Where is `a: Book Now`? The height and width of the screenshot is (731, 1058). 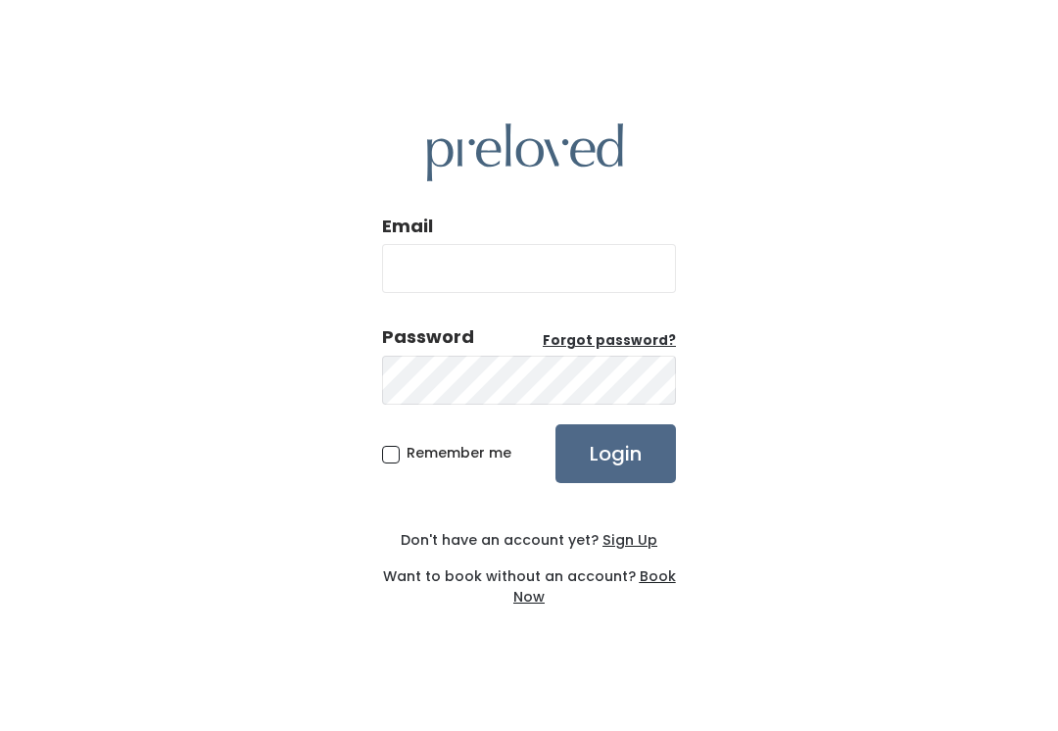 a: Book Now is located at coordinates (594, 586).